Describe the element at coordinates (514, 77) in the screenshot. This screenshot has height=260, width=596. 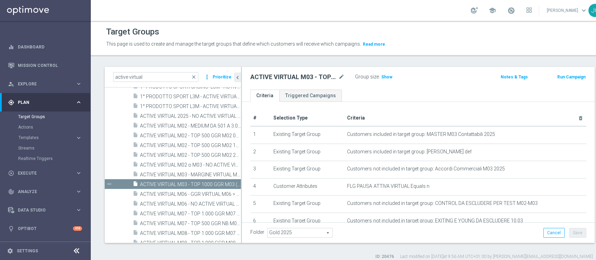
I see `button: Notes & Tags` at that location.